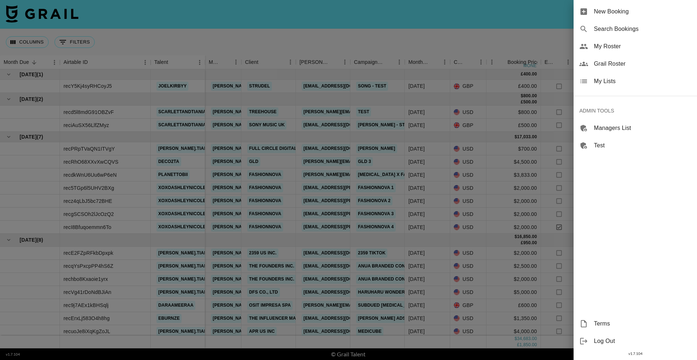  I want to click on span: New Booking, so click(642, 12).